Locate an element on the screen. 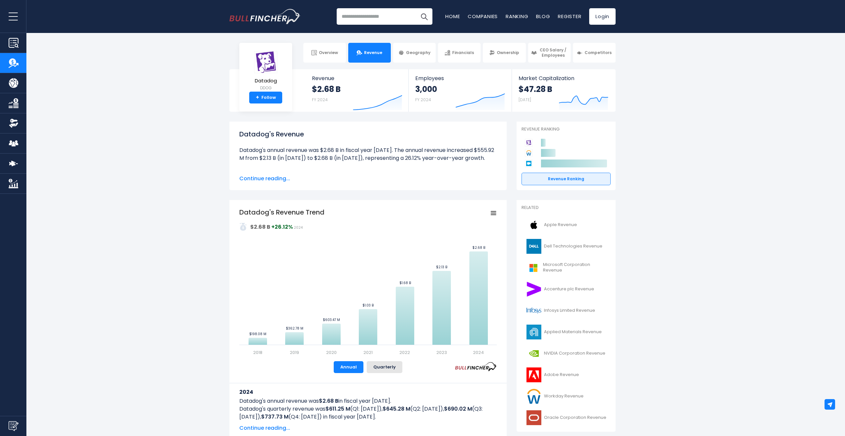  text: 2020 is located at coordinates (331, 353).